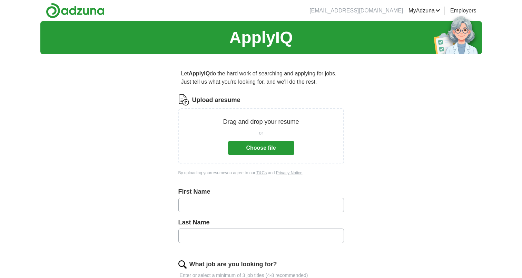 The height and width of the screenshot is (278, 522). What do you see at coordinates (216, 100) in the screenshot?
I see `label: Upload a resume` at bounding box center [216, 100].